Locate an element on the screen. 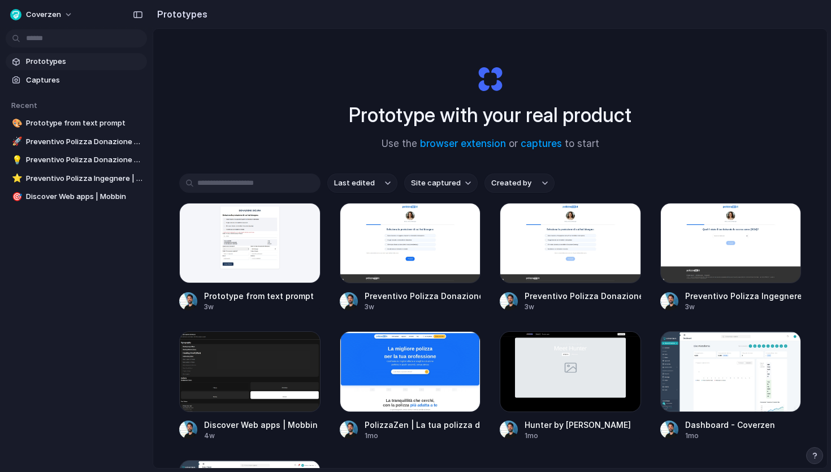 The height and width of the screenshot is (472, 831). a: Dashboard - CoverzenDashboard - Coverzen1mo is located at coordinates (731, 385).